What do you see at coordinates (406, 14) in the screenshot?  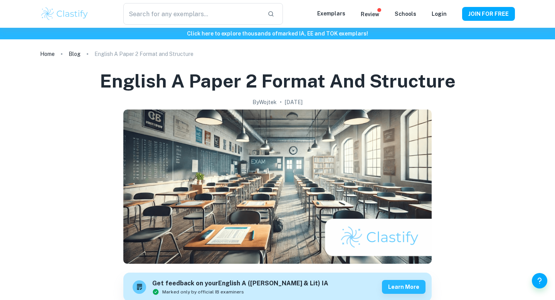 I see `a: Schools` at bounding box center [406, 14].